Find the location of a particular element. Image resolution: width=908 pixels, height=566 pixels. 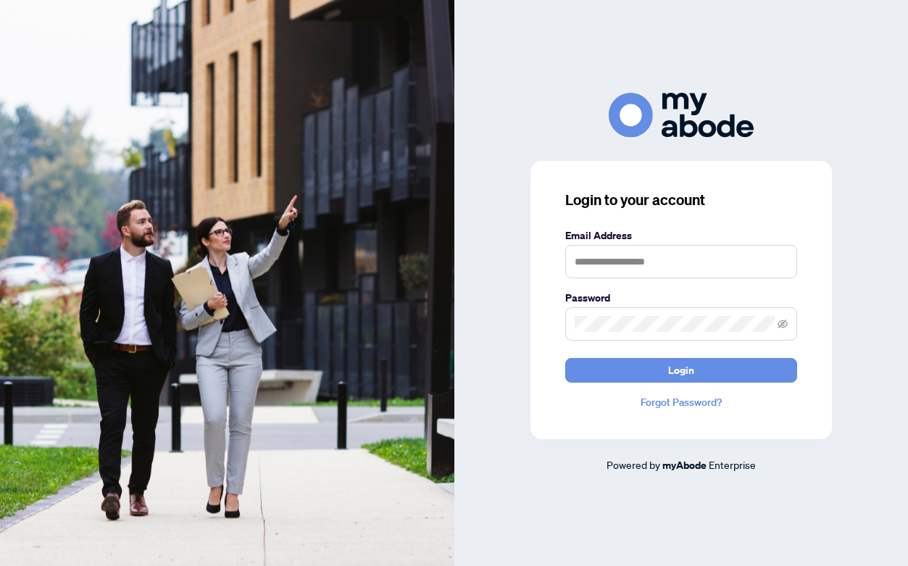

button: Login is located at coordinates (681, 370).